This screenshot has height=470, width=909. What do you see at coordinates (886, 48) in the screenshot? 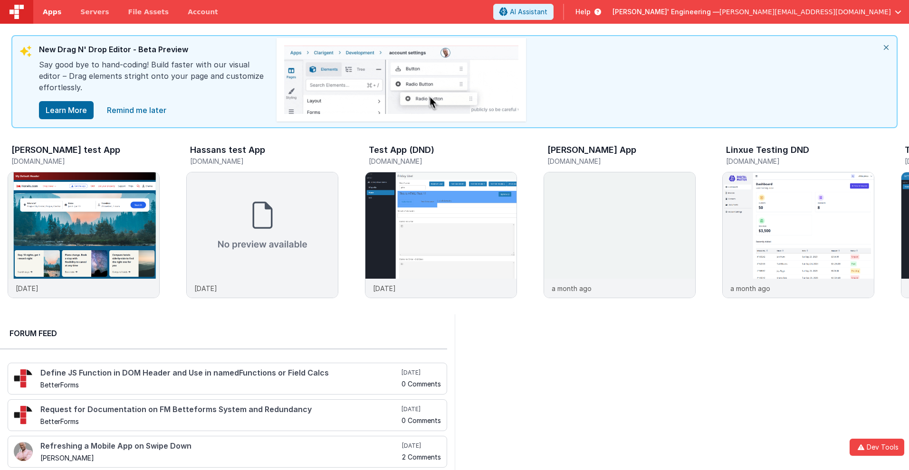
I see `i: close` at bounding box center [886, 48].